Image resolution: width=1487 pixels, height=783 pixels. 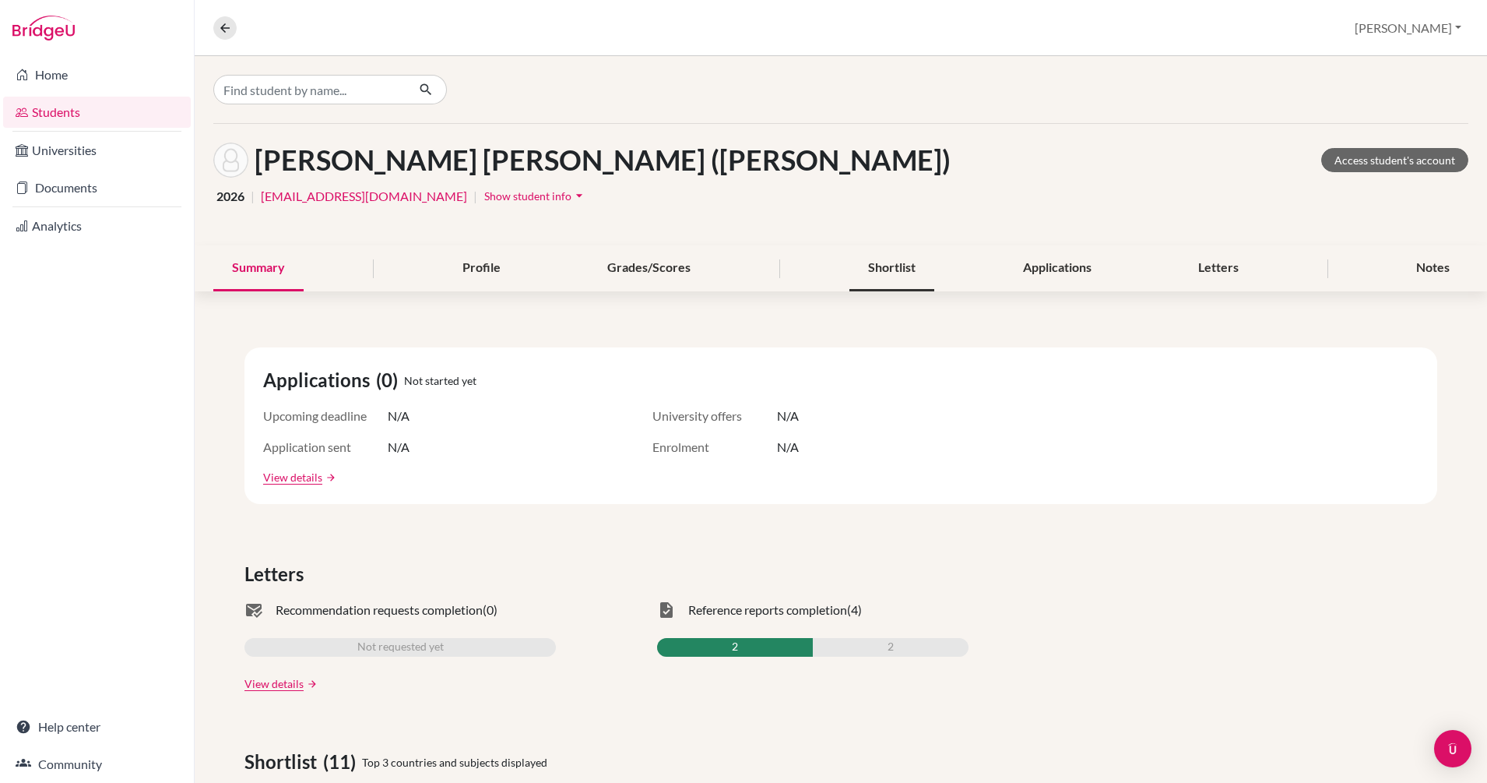 I want to click on a: Documents, so click(x=97, y=188).